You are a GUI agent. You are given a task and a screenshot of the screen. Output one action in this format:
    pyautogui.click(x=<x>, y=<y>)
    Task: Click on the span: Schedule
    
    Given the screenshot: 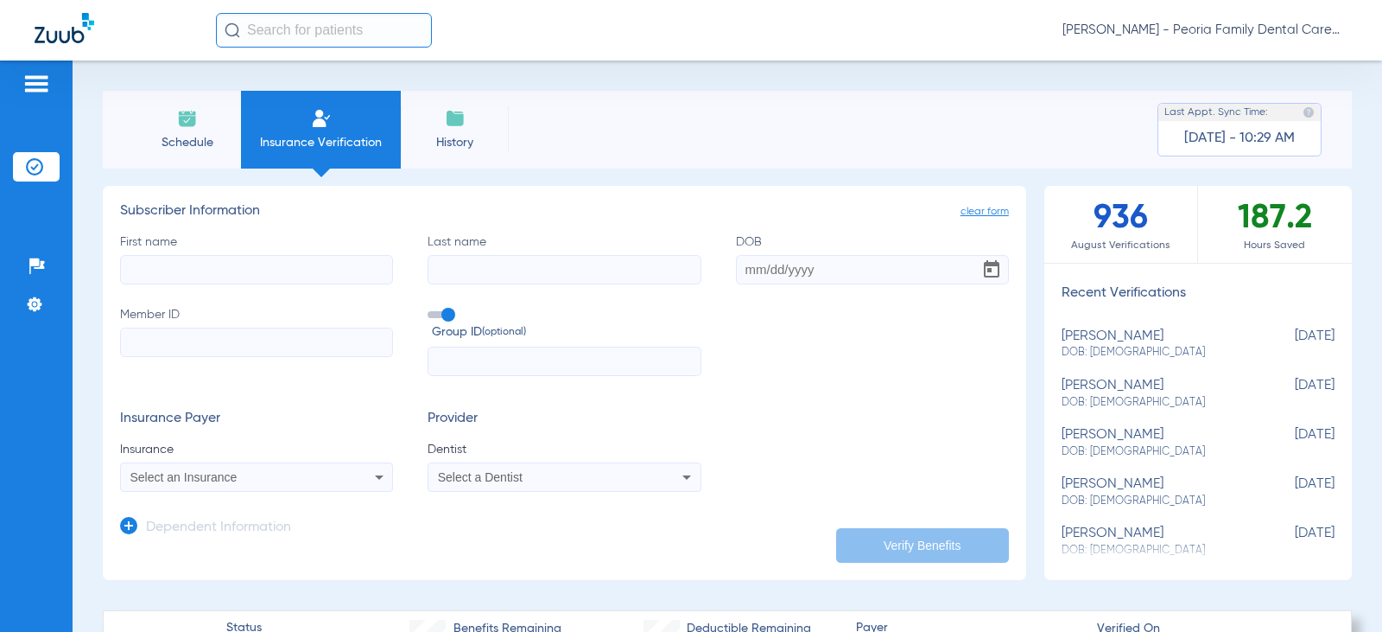 What is the action you would take?
    pyautogui.click(x=187, y=143)
    